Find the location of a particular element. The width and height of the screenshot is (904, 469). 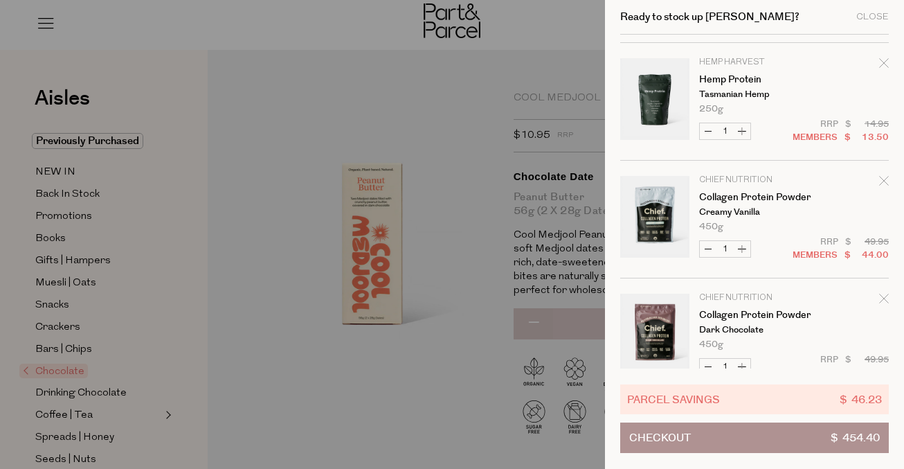

button: Checkout$ 454.40 is located at coordinates (755, 438).